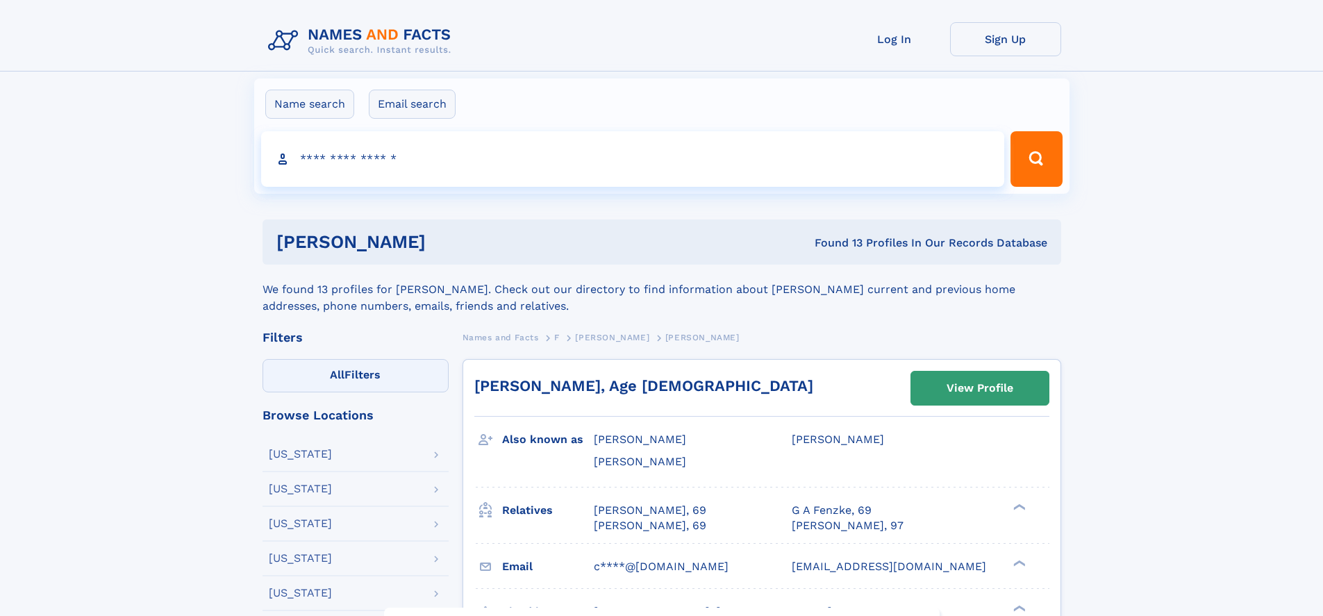 This screenshot has height=616, width=1323. I want to click on div: Browse Locations, so click(355, 415).